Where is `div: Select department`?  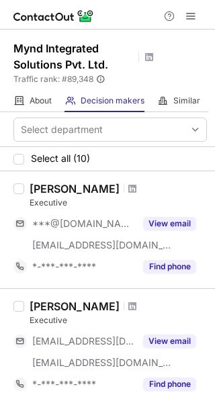
div: Select department is located at coordinates (62, 130).